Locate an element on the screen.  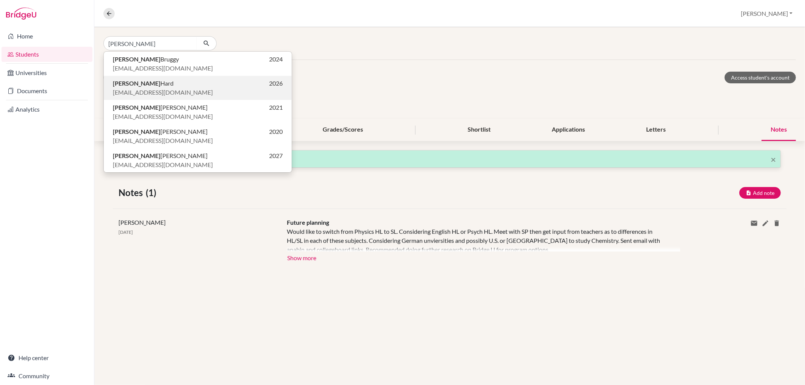
img: Bridge-U is located at coordinates (21, 14).